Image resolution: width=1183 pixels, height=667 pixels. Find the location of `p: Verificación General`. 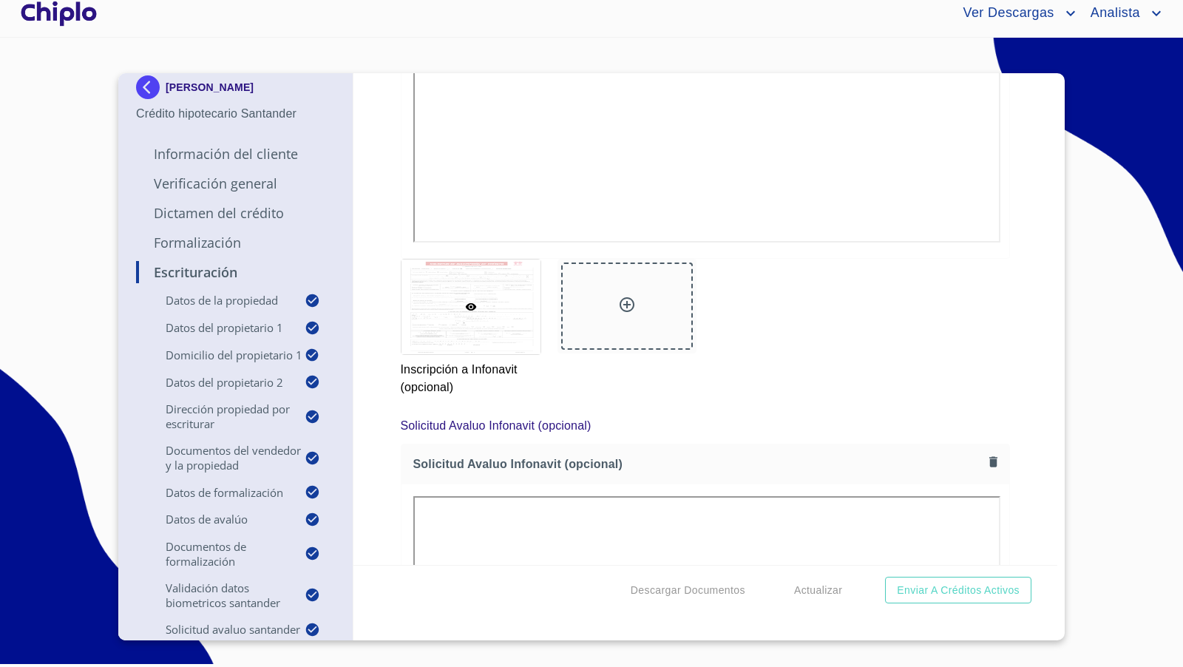

p: Verificación General is located at coordinates (235, 183).